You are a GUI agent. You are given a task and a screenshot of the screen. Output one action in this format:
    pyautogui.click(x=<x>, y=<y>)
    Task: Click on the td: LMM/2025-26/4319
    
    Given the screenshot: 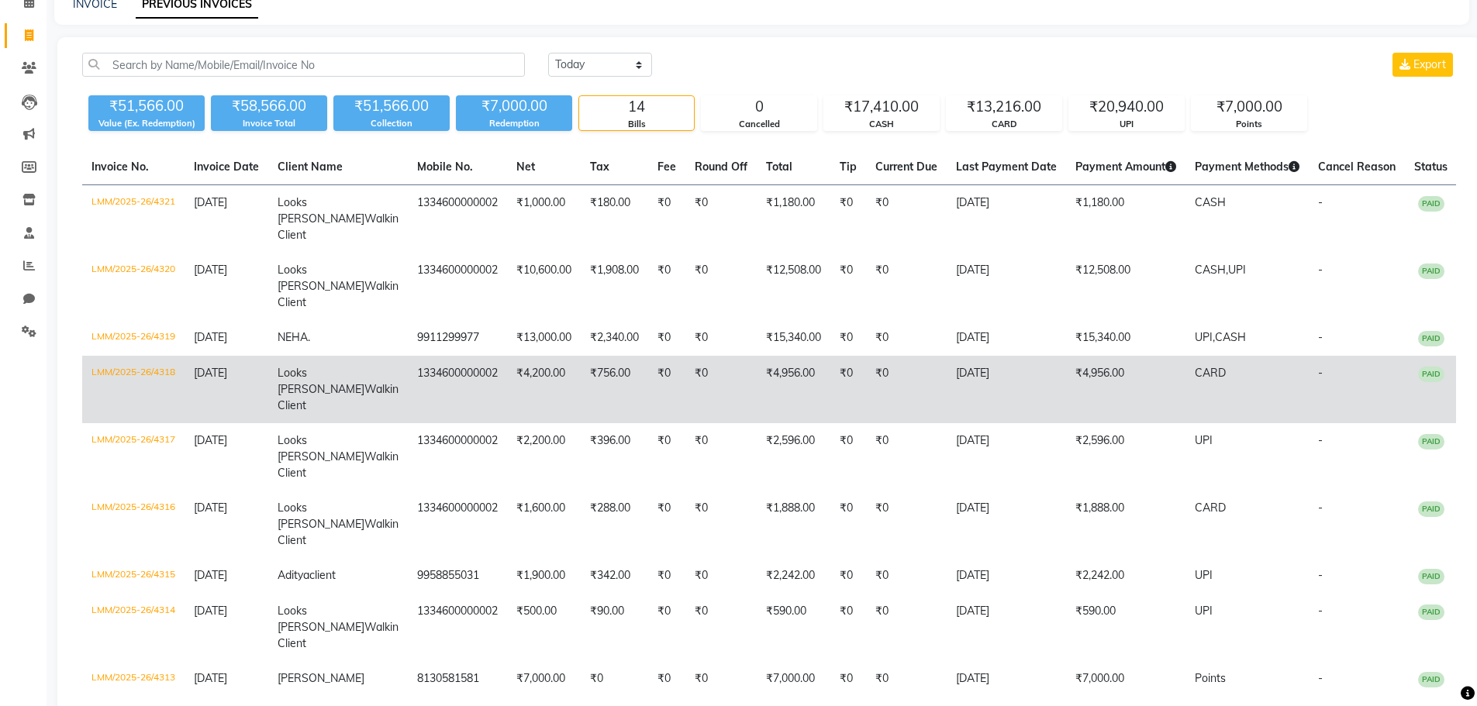 What is the action you would take?
    pyautogui.click(x=133, y=338)
    